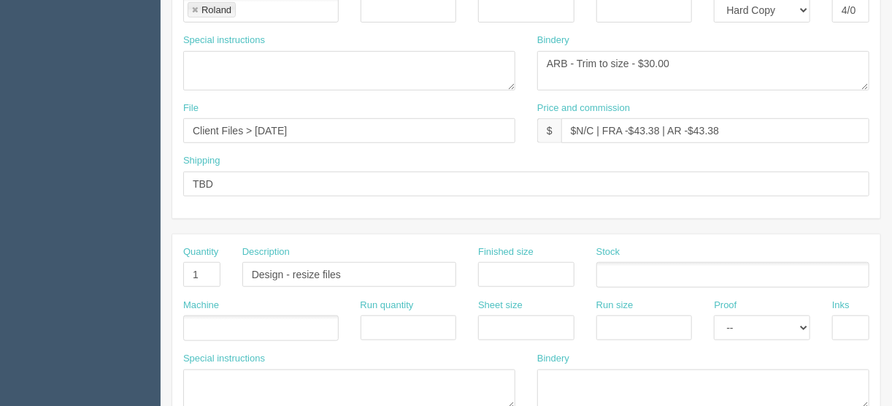 The image size is (892, 406). I want to click on div: Roland, so click(216, 9).